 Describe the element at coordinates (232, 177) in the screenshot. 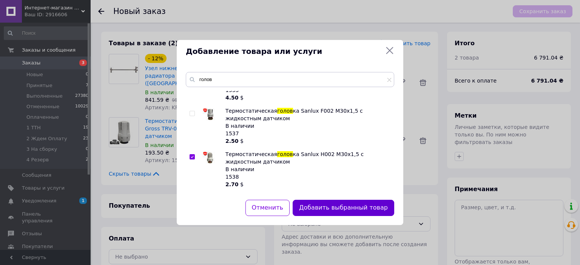

I see `span: 1538` at that location.